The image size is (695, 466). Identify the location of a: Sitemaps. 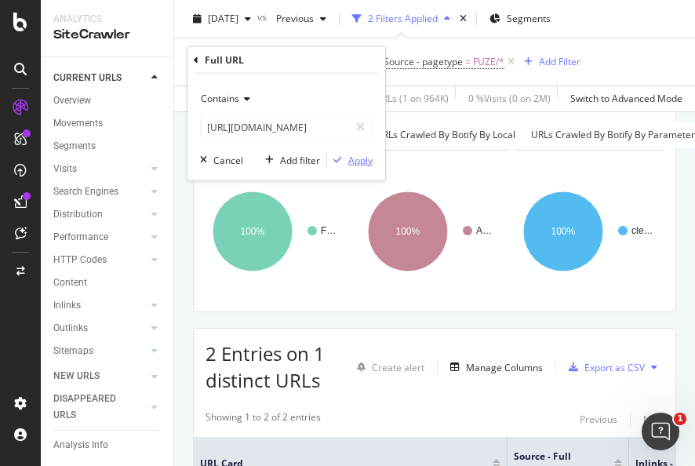
(100, 351).